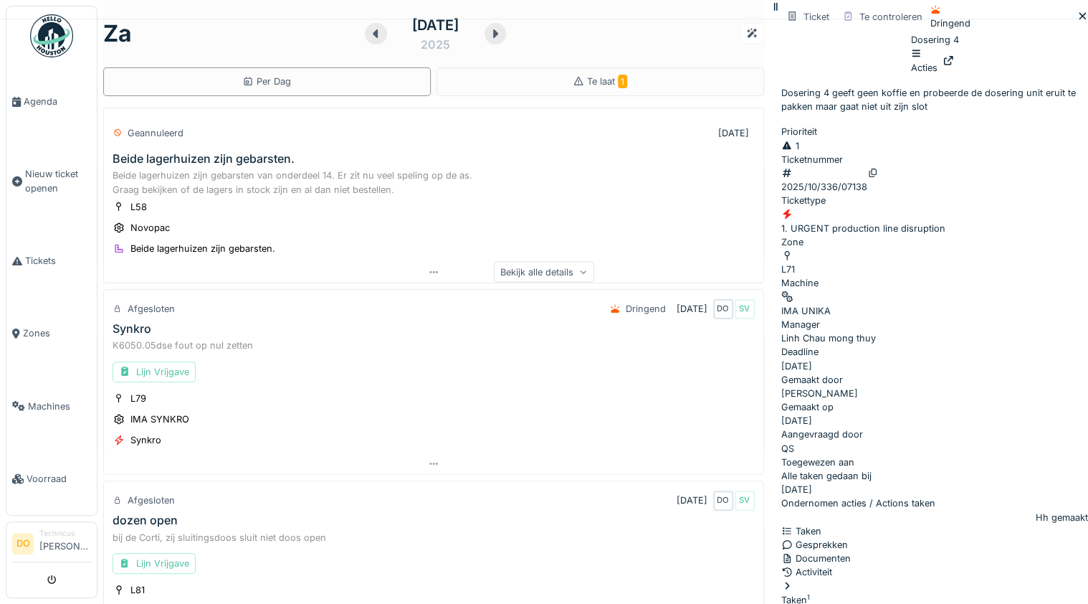 The width and height of the screenshot is (1088, 604). I want to click on a: Tickets, so click(52, 260).